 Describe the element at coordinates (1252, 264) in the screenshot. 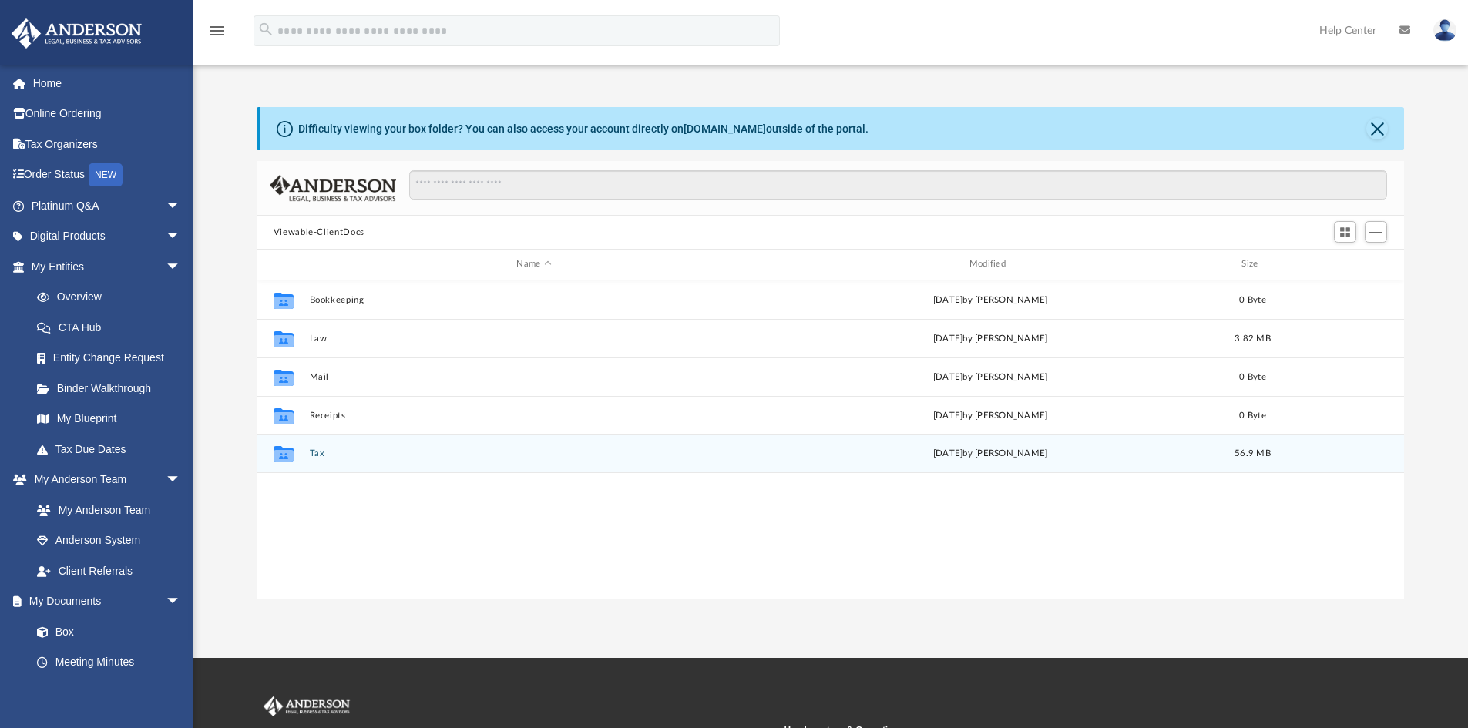

I see `div: Size` at that location.